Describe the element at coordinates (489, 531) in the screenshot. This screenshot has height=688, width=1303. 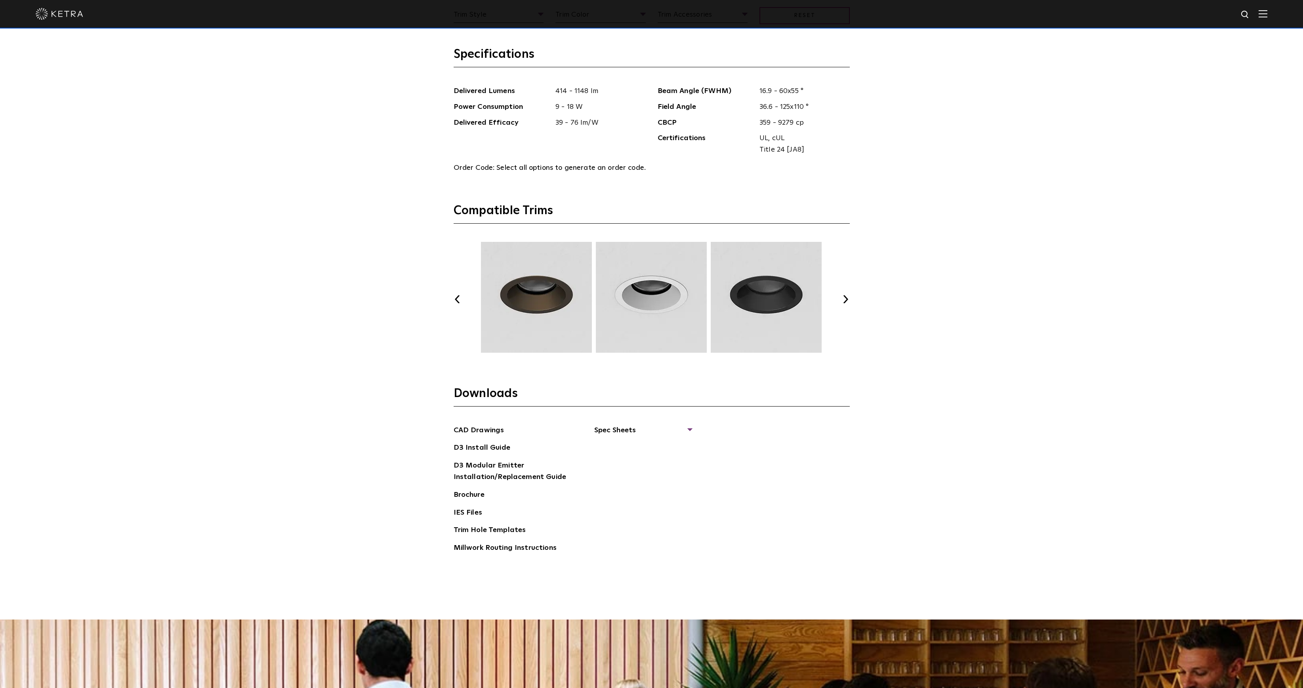
I see `a: Trim Hole Templates` at that location.